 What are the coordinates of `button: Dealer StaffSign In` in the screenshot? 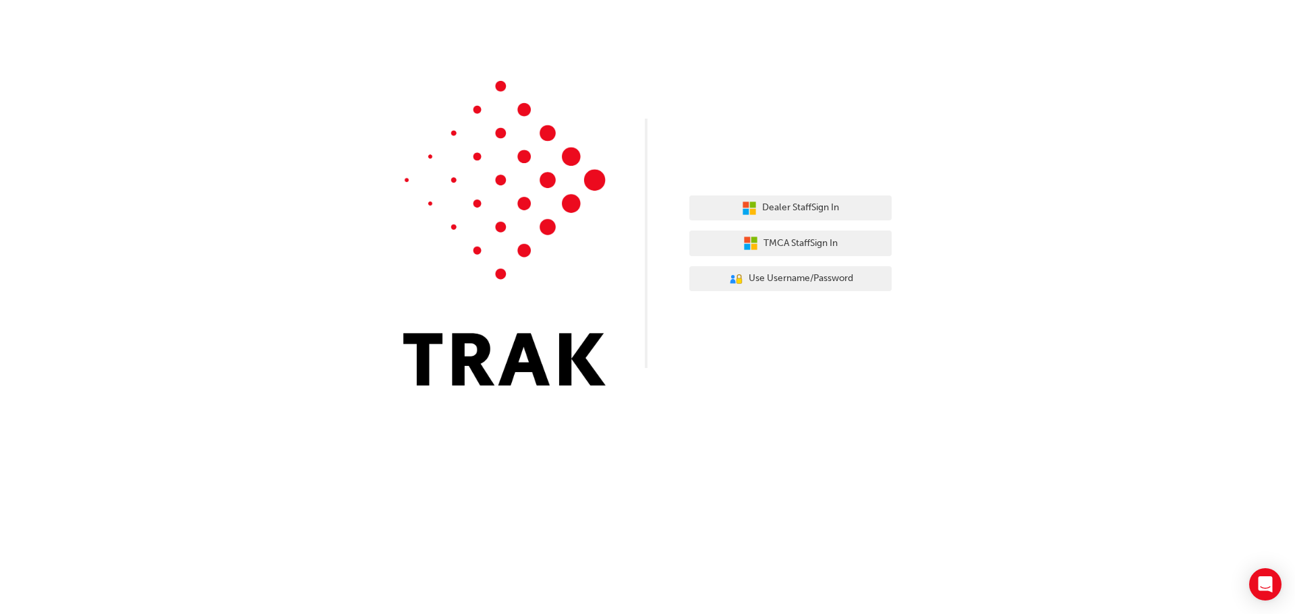 It's located at (790, 208).